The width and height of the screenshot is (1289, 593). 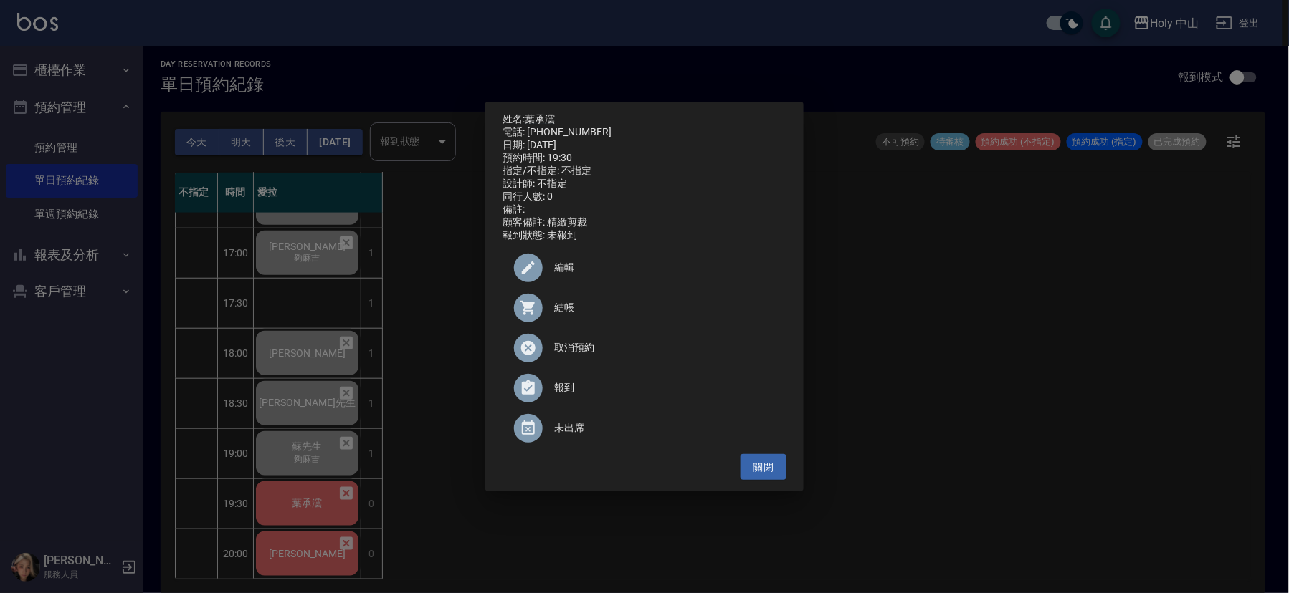 What do you see at coordinates (664, 348) in the screenshot?
I see `span: 取消預約` at bounding box center [664, 348].